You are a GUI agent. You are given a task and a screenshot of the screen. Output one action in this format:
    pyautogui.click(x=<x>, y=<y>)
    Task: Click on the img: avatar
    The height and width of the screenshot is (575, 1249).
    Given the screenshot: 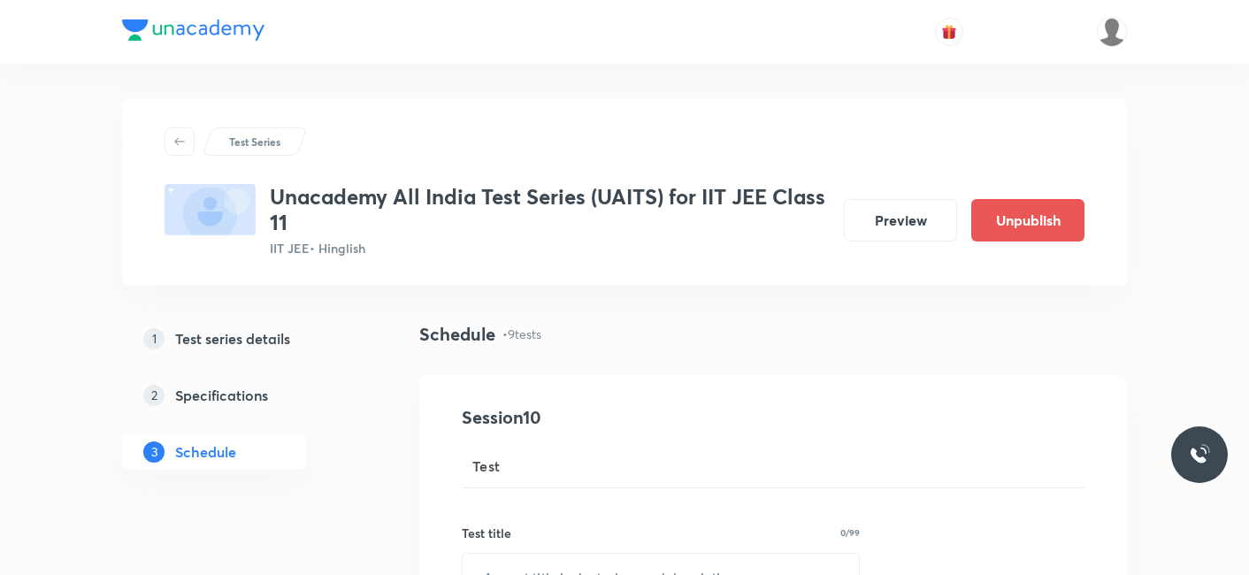 What is the action you would take?
    pyautogui.click(x=949, y=32)
    